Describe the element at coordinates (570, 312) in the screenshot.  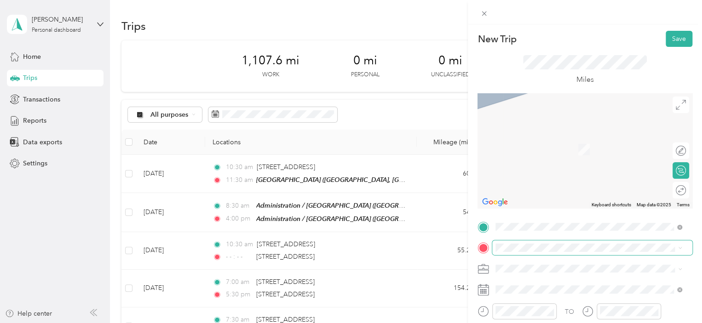
I see `div: TO` at that location.